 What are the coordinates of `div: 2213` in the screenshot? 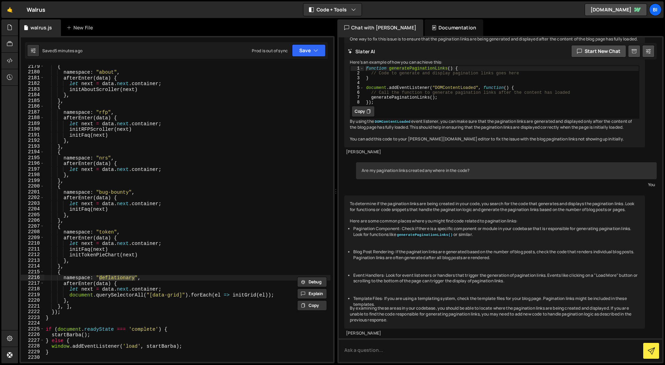 It's located at (33, 261).